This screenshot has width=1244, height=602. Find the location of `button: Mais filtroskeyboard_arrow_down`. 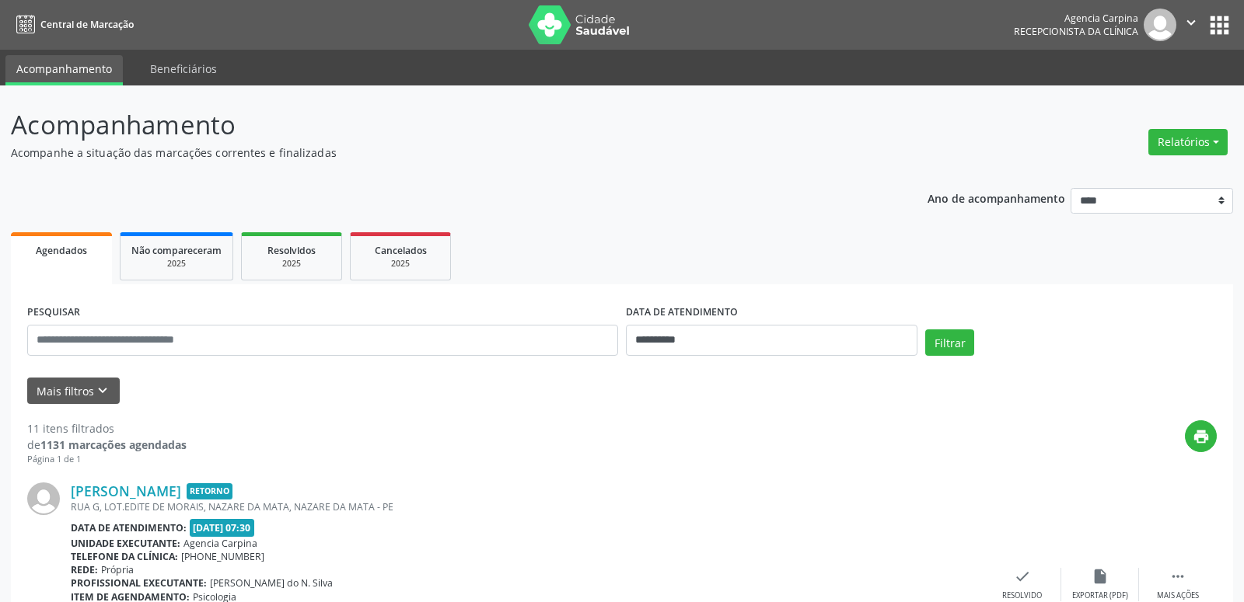

button: Mais filtroskeyboard_arrow_down is located at coordinates (73, 391).